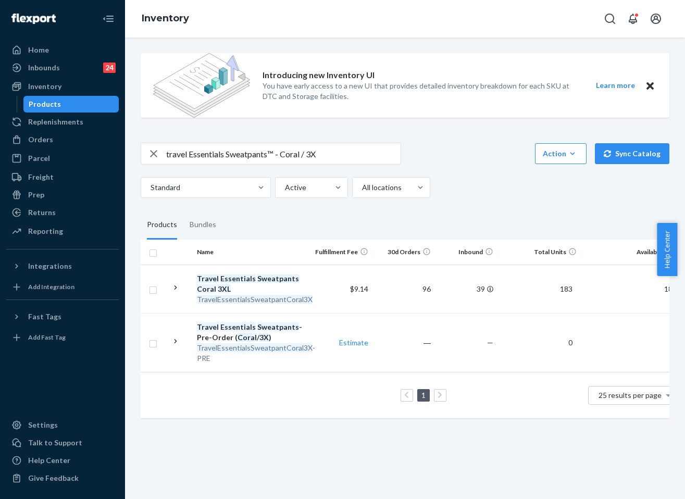  I want to click on th: Name, so click(251, 252).